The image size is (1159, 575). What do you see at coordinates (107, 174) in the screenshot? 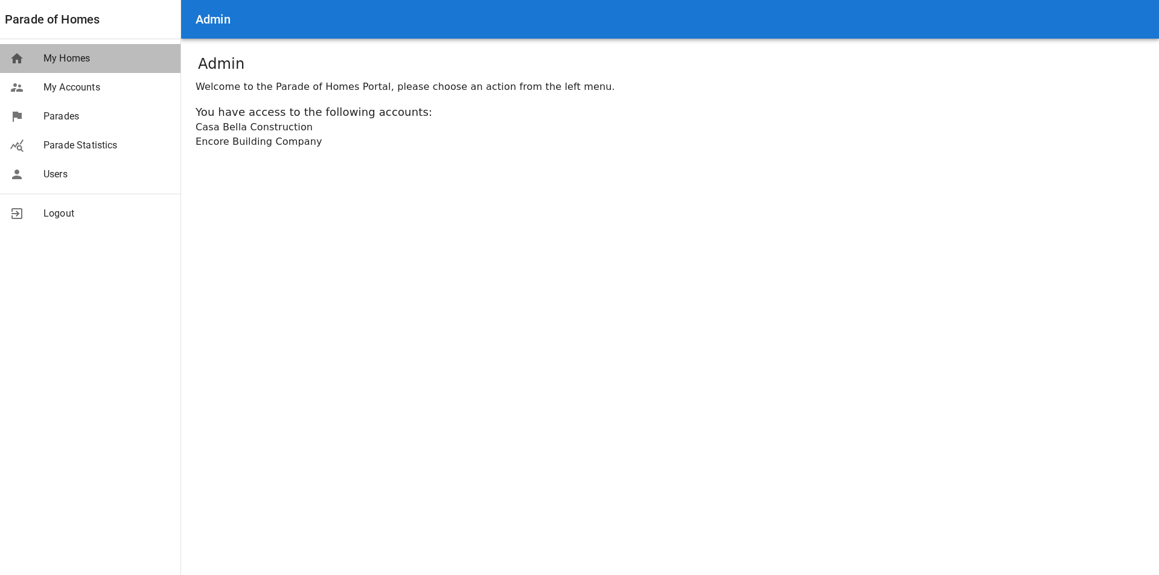
I see `span: Users` at bounding box center [107, 174].